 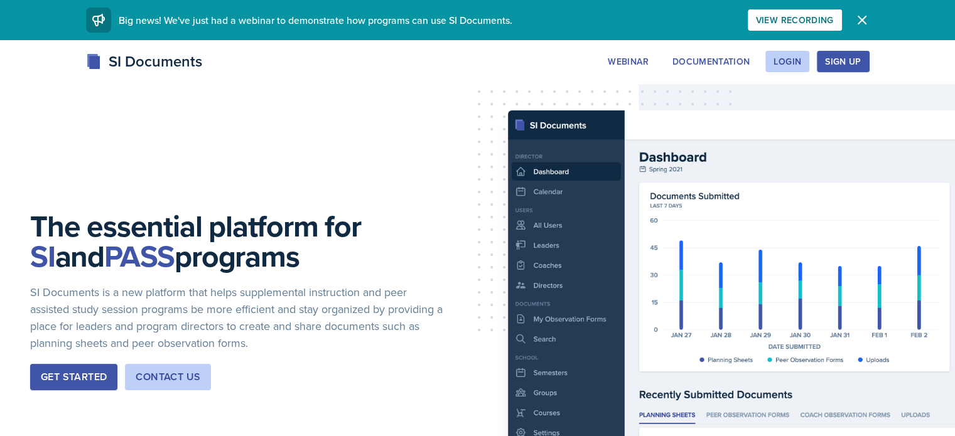 I want to click on div: Login, so click(x=787, y=62).